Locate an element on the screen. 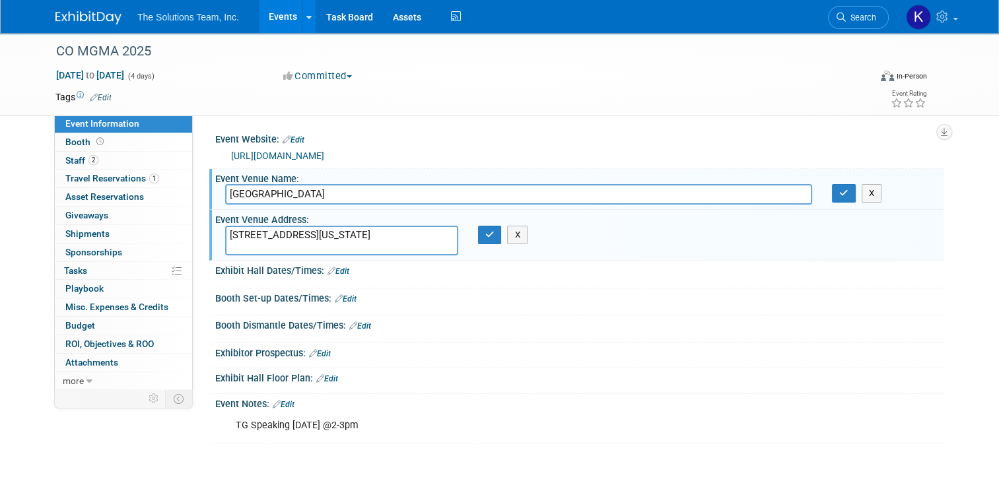 The height and width of the screenshot is (487, 999). a: Playbook is located at coordinates (124, 289).